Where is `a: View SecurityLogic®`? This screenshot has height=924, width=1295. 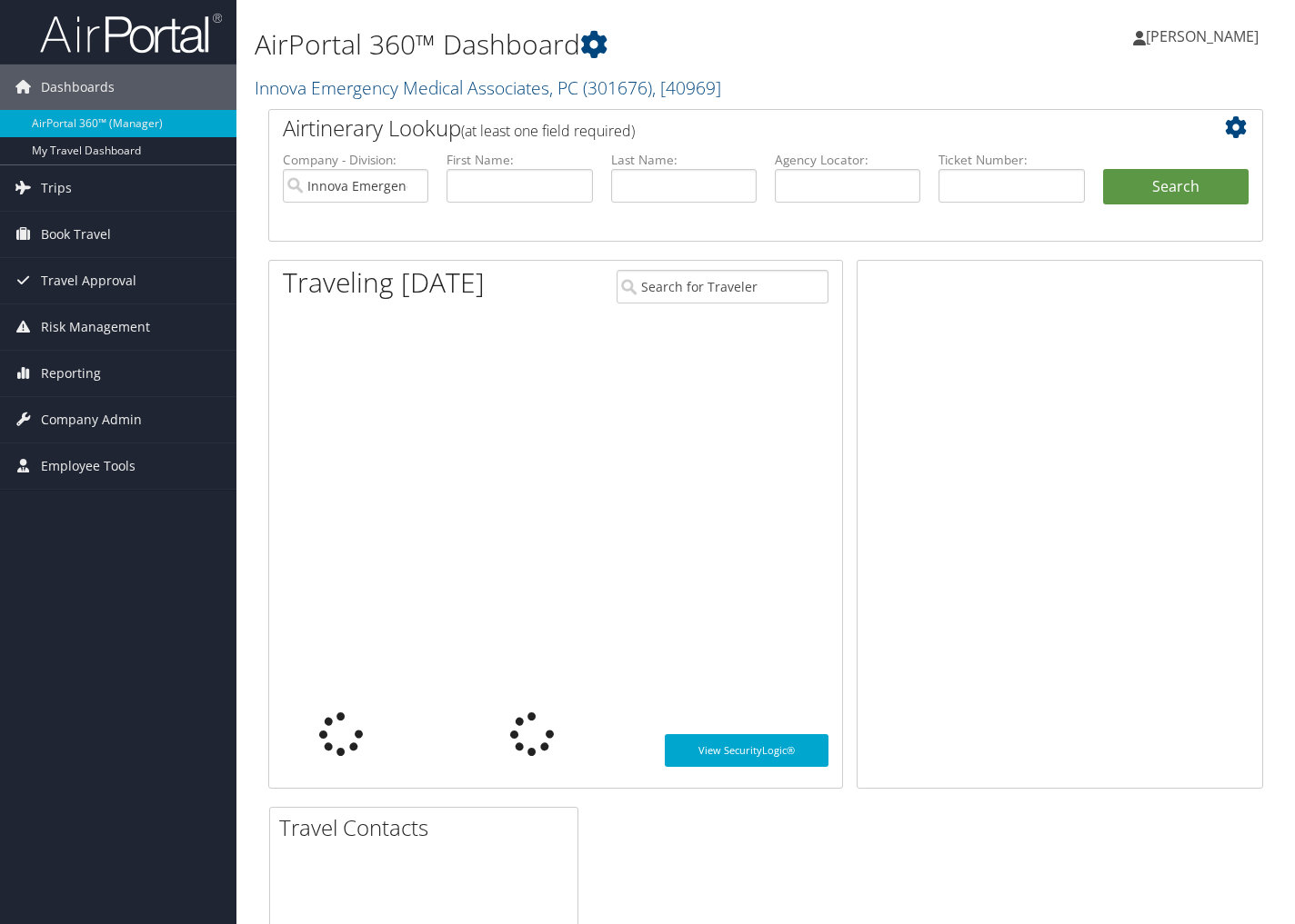 a: View SecurityLogic® is located at coordinates (747, 751).